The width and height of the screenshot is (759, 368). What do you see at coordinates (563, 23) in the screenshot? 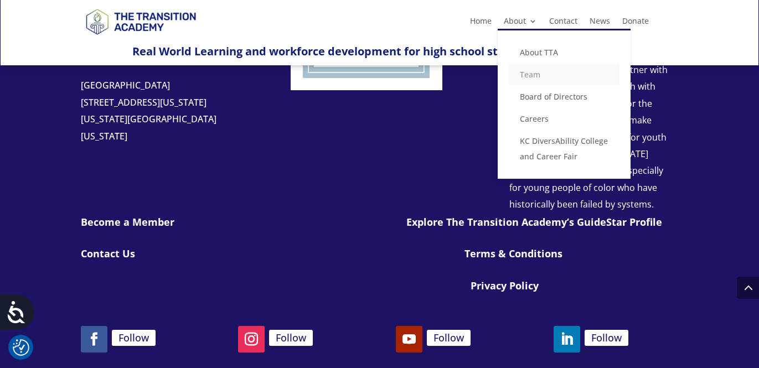
I see `a: Contact` at bounding box center [563, 23].